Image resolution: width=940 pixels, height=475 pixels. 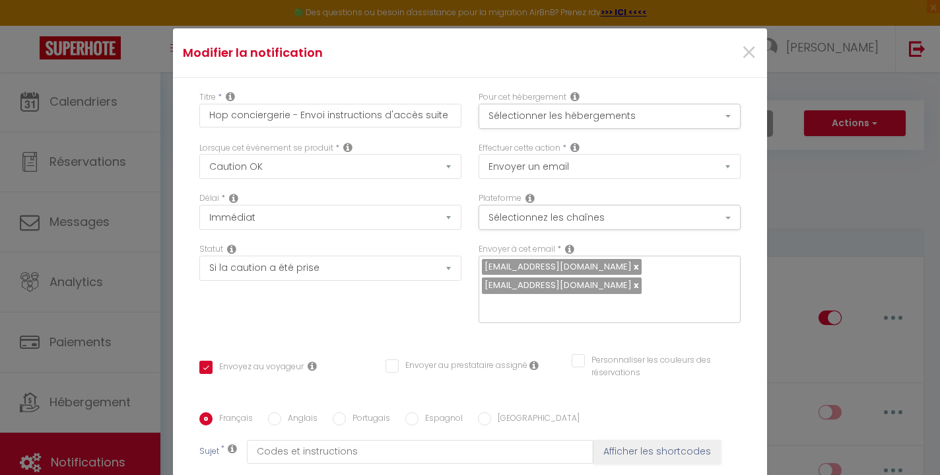 I want to click on label: Français, so click(x=232, y=419).